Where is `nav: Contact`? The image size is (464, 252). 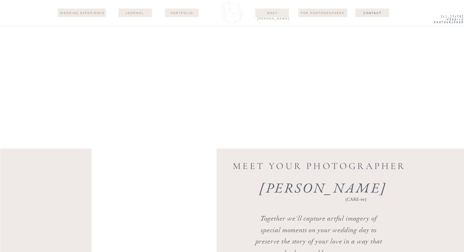
nav: Contact is located at coordinates (373, 13).